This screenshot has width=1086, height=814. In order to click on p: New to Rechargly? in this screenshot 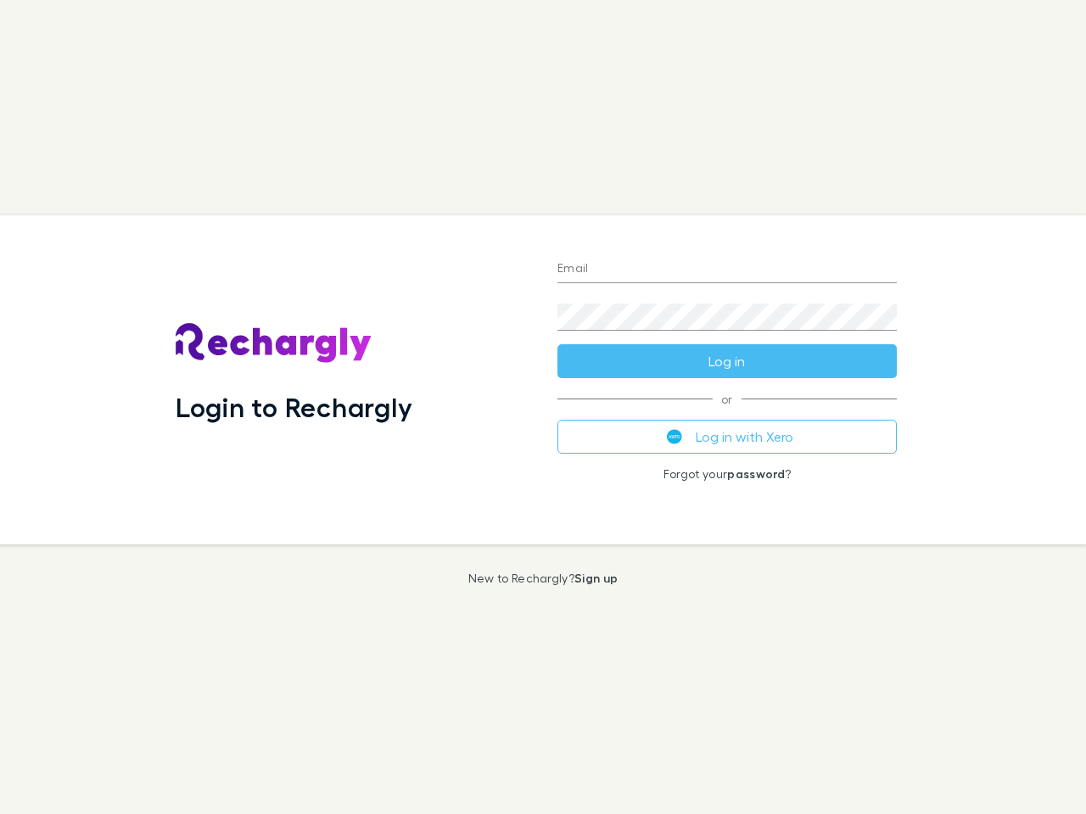, I will do `click(543, 578)`.